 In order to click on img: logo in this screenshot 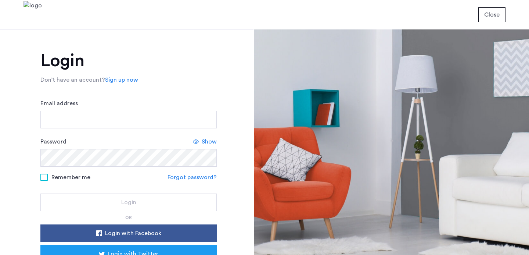, I will do `click(33, 15)`.